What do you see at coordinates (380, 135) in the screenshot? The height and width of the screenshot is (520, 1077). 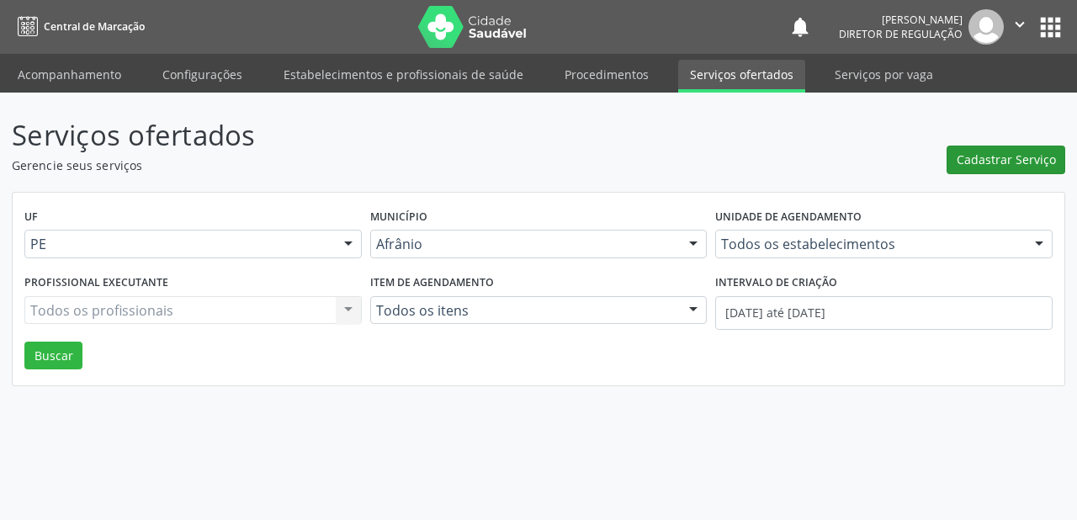 I see `p: Serviços ofertados` at bounding box center [380, 135].